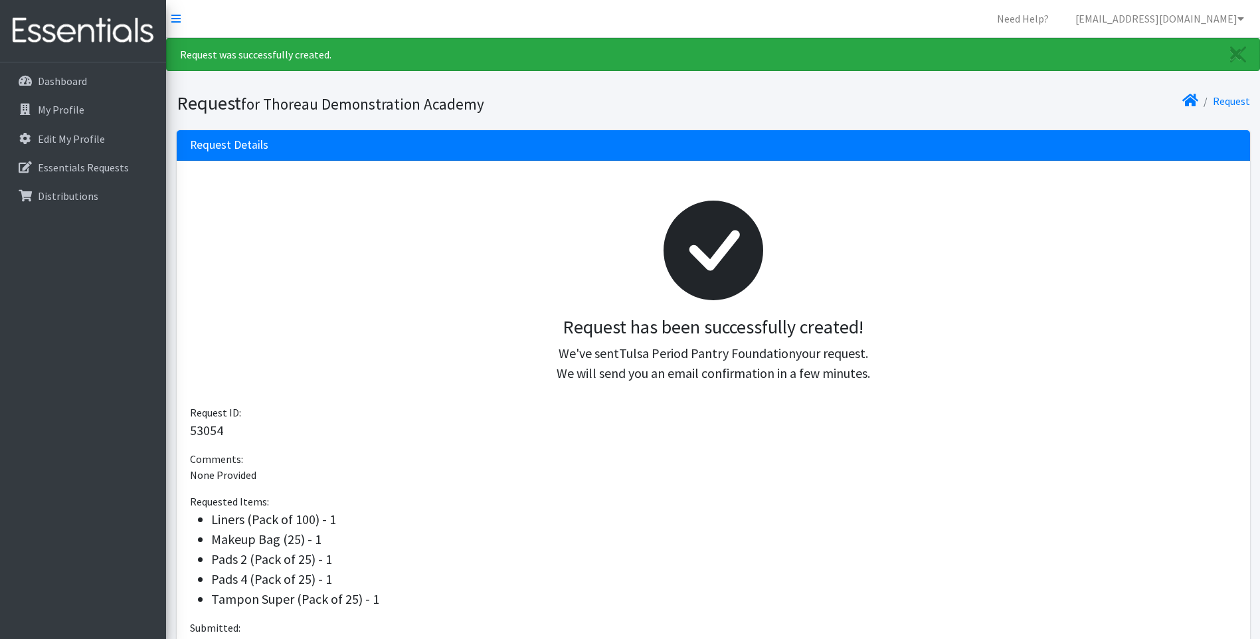 The height and width of the screenshot is (639, 1260). What do you see at coordinates (83, 196) in the screenshot?
I see `a: Distributions` at bounding box center [83, 196].